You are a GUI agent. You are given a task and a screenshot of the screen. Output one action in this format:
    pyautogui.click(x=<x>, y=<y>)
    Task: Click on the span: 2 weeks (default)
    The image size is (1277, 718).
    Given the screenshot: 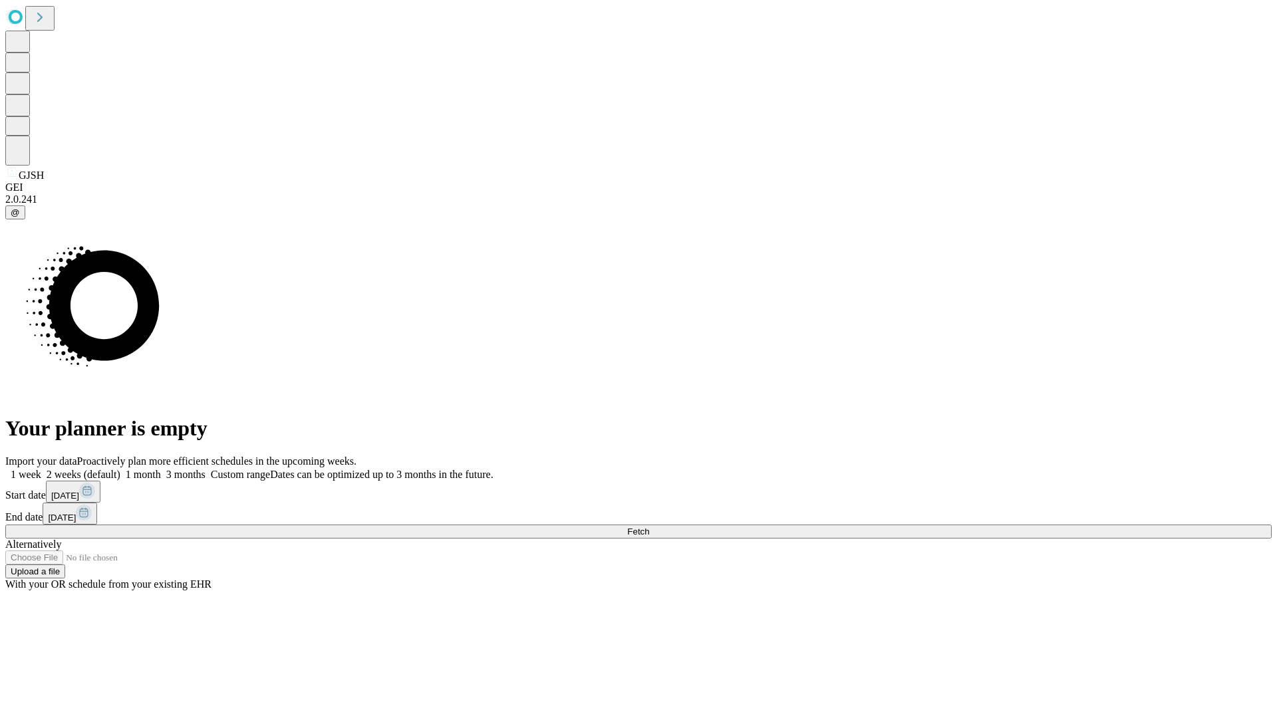 What is the action you would take?
    pyautogui.click(x=83, y=474)
    